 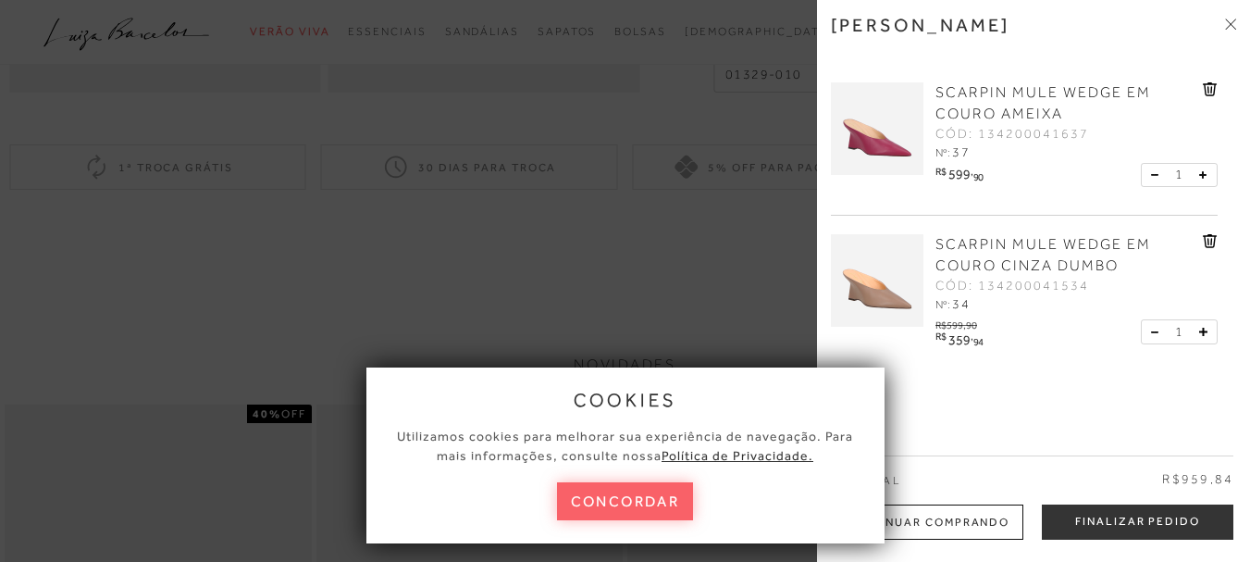 I want to click on span: cookies, so click(x=626, y=400).